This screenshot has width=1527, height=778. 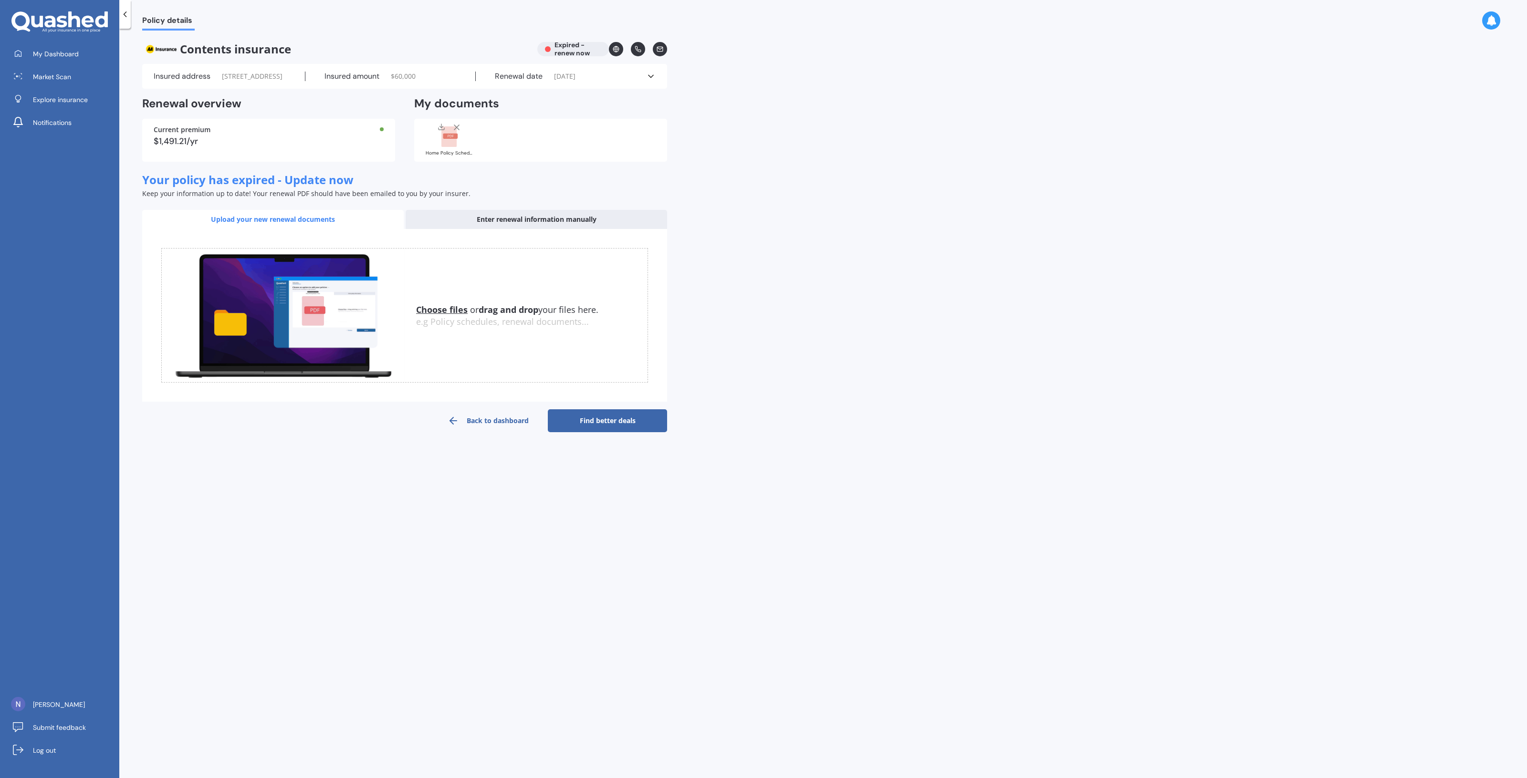 I want to click on a: Find better deals, so click(x=607, y=421).